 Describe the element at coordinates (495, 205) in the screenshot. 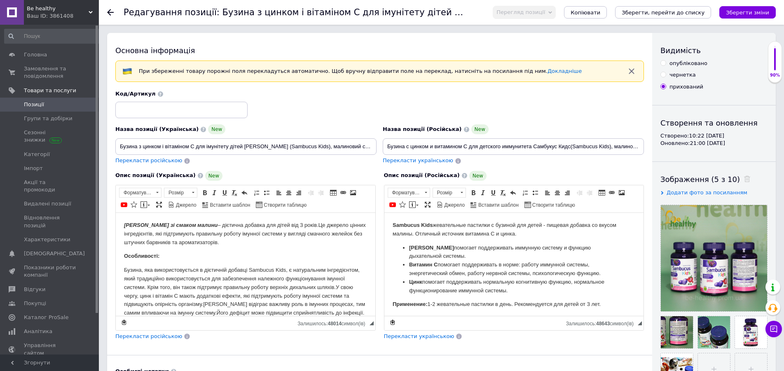

I see `a: Вставити шаблон` at that location.